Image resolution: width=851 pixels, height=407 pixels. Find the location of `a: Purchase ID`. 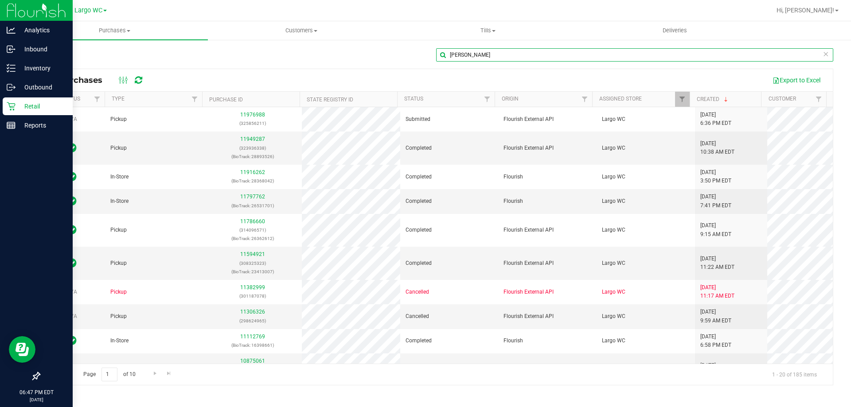

a: Purchase ID is located at coordinates (226, 100).